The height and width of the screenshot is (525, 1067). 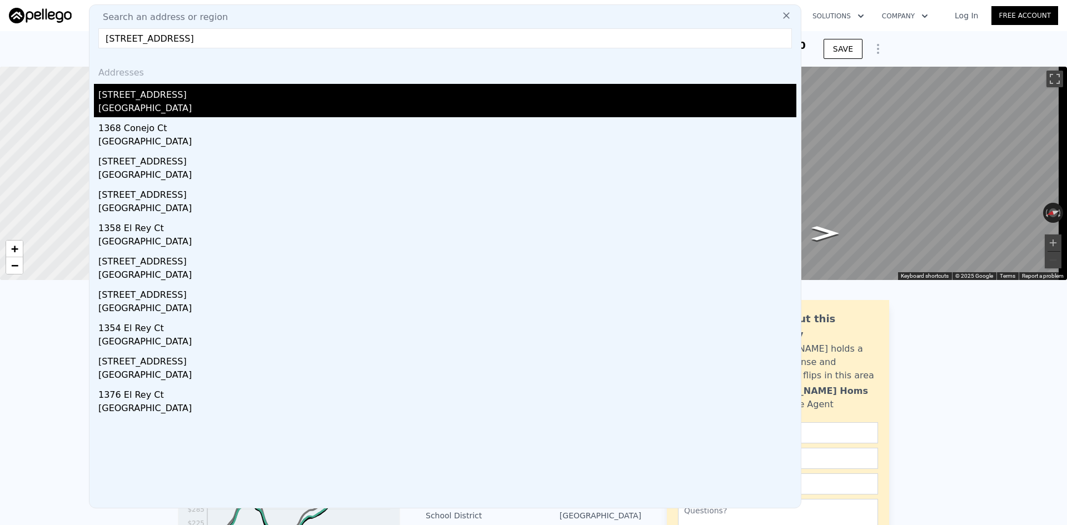 What do you see at coordinates (196, 510) in the screenshot?
I see `tspan: $285` at bounding box center [196, 510].